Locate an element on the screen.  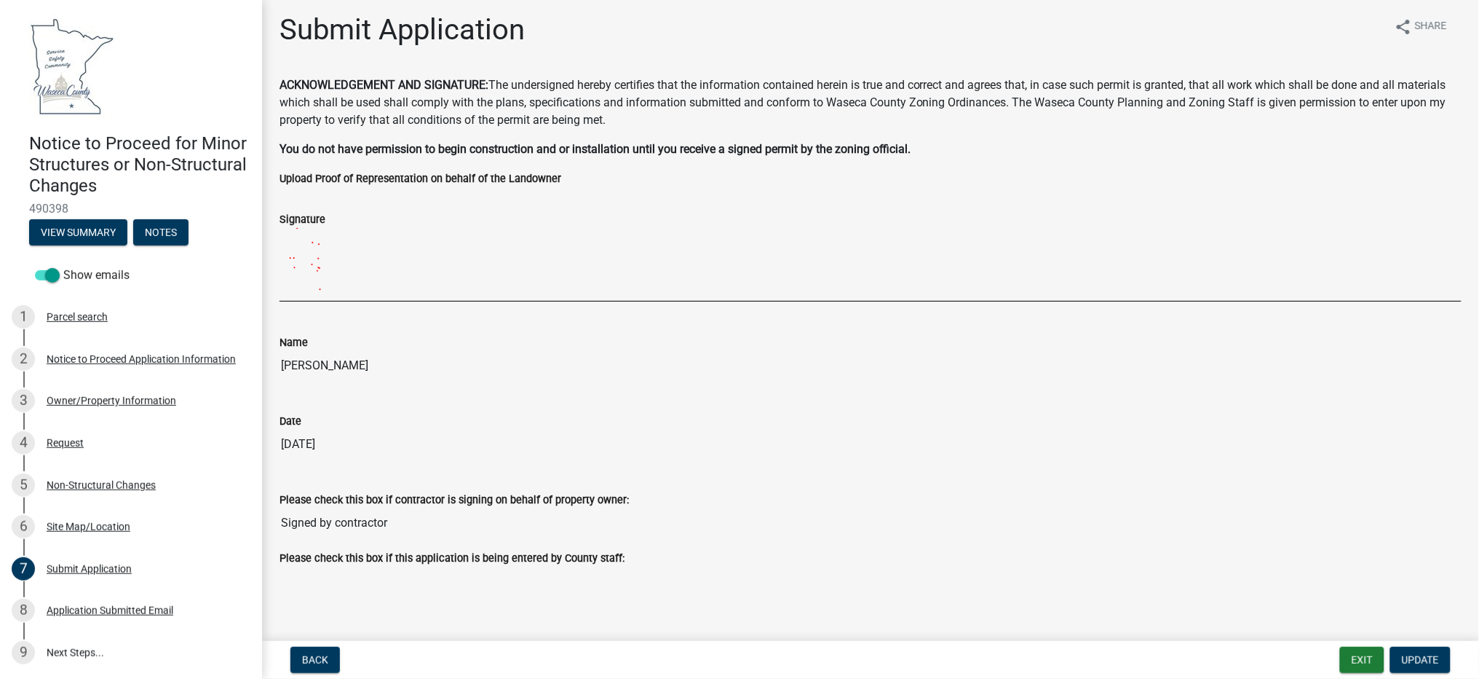
span: Update is located at coordinates (1420, 660).